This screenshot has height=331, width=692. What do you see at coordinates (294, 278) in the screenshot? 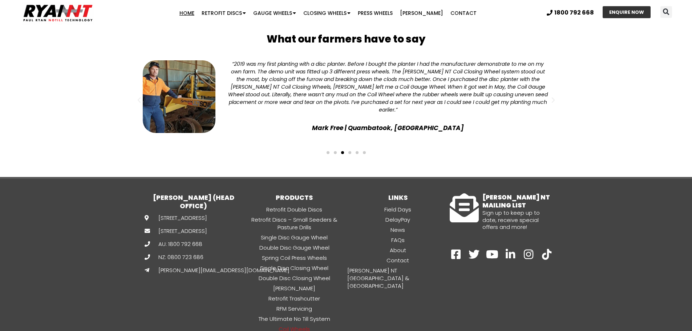
I see `a: Double Disc Closing Wheel` at bounding box center [294, 278].